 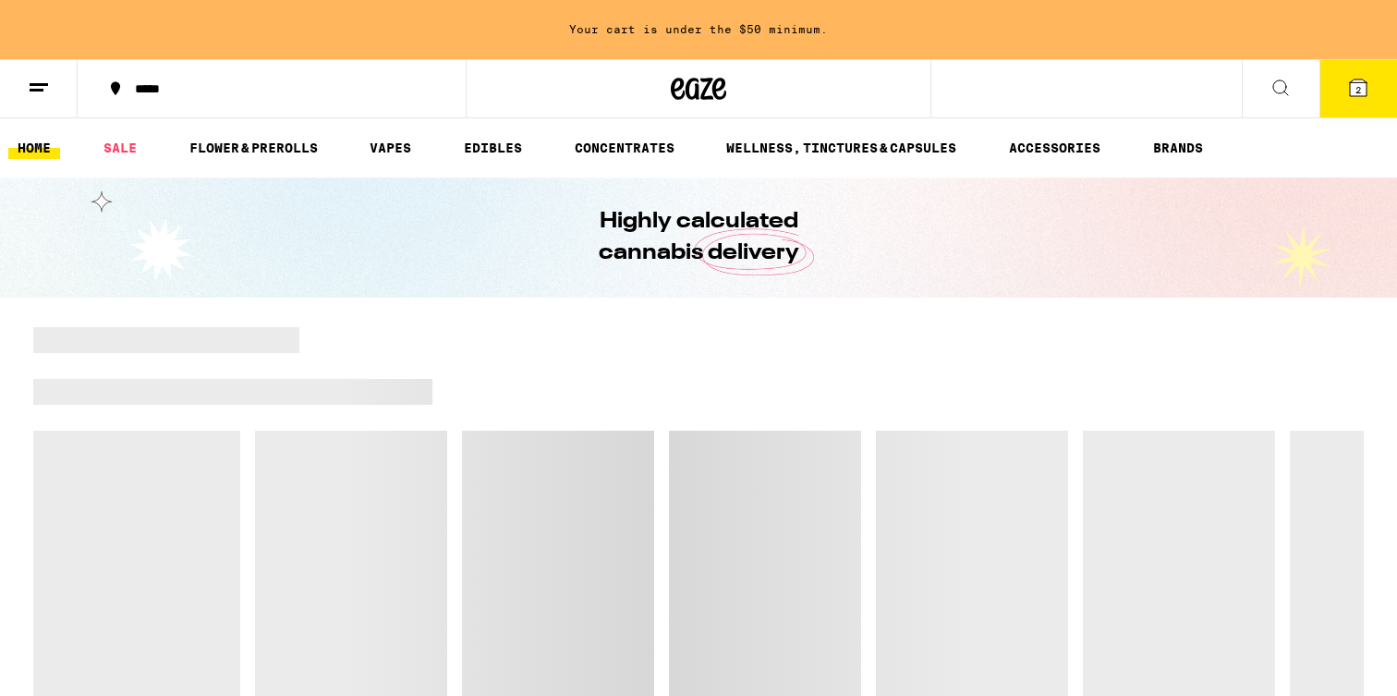 I want to click on a: FLOWER & PREROLLS, so click(x=253, y=148).